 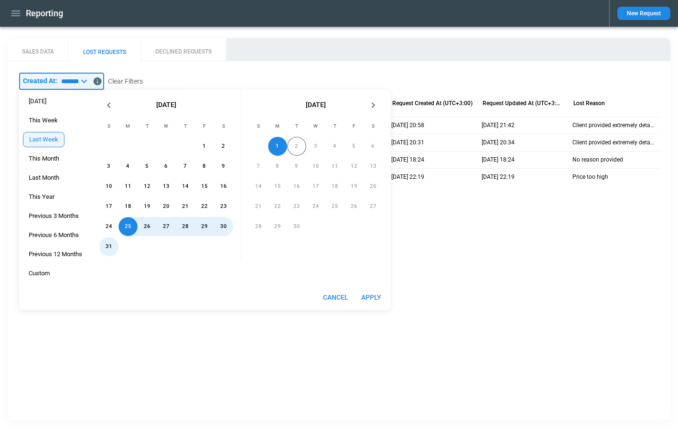 What do you see at coordinates (205, 186) in the screenshot?
I see `button: 15` at bounding box center [205, 186].